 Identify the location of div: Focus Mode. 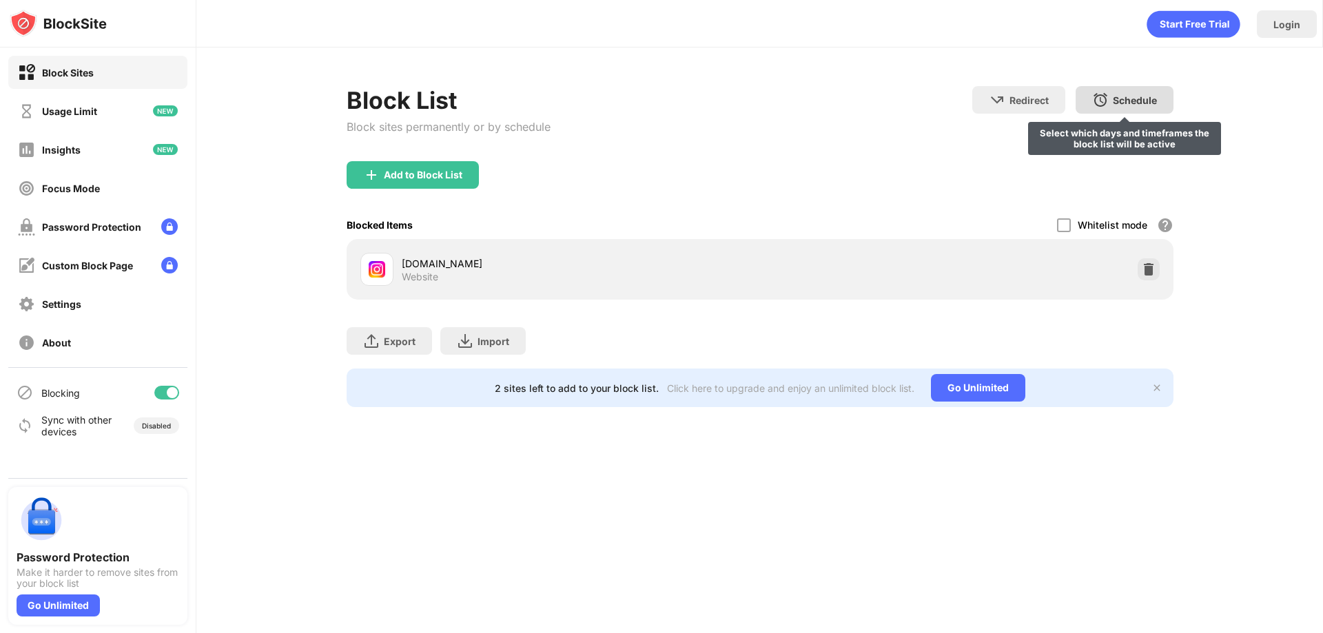
(71, 188).